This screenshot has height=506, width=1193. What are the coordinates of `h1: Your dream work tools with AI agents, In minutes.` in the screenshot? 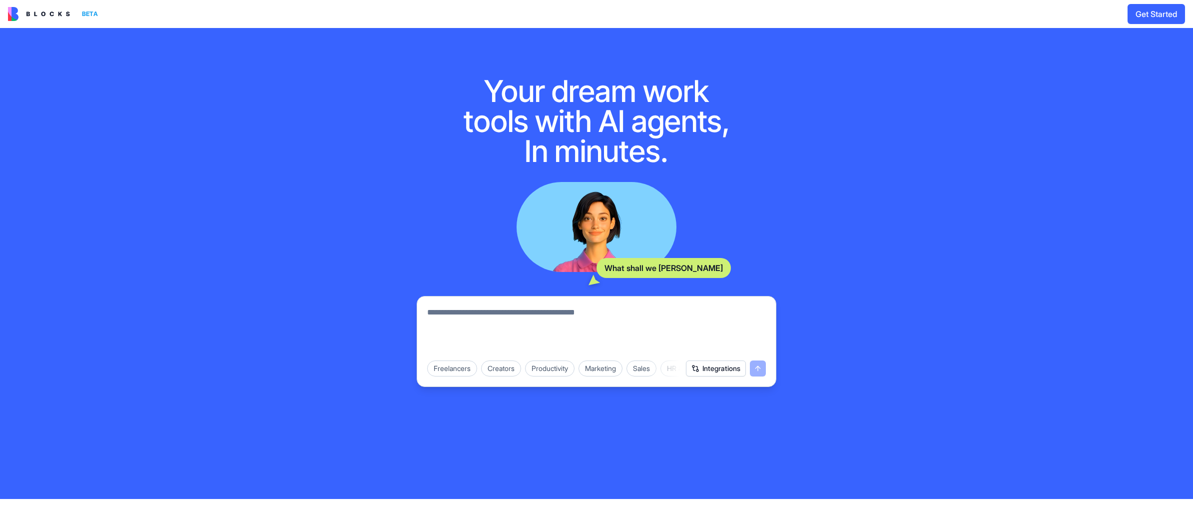 It's located at (597, 121).